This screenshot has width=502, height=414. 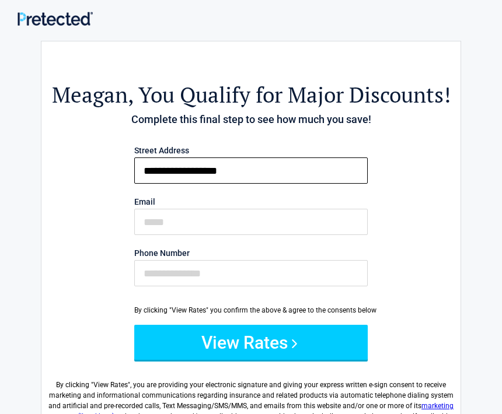 I want to click on span: View Rates, so click(x=110, y=385).